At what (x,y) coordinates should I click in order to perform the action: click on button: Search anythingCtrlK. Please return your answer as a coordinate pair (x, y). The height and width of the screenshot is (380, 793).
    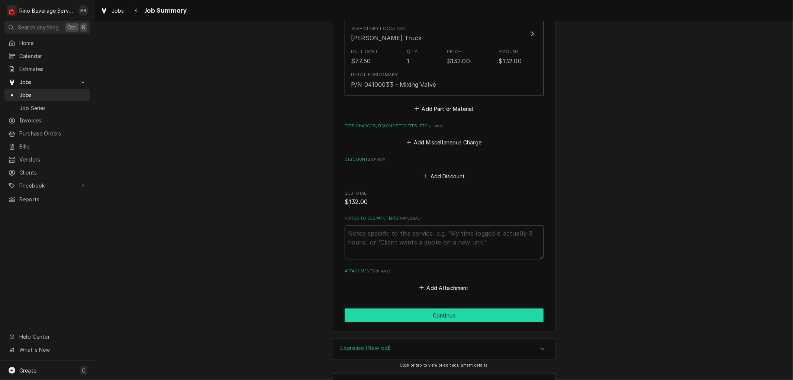
    Looking at the image, I should click on (47, 27).